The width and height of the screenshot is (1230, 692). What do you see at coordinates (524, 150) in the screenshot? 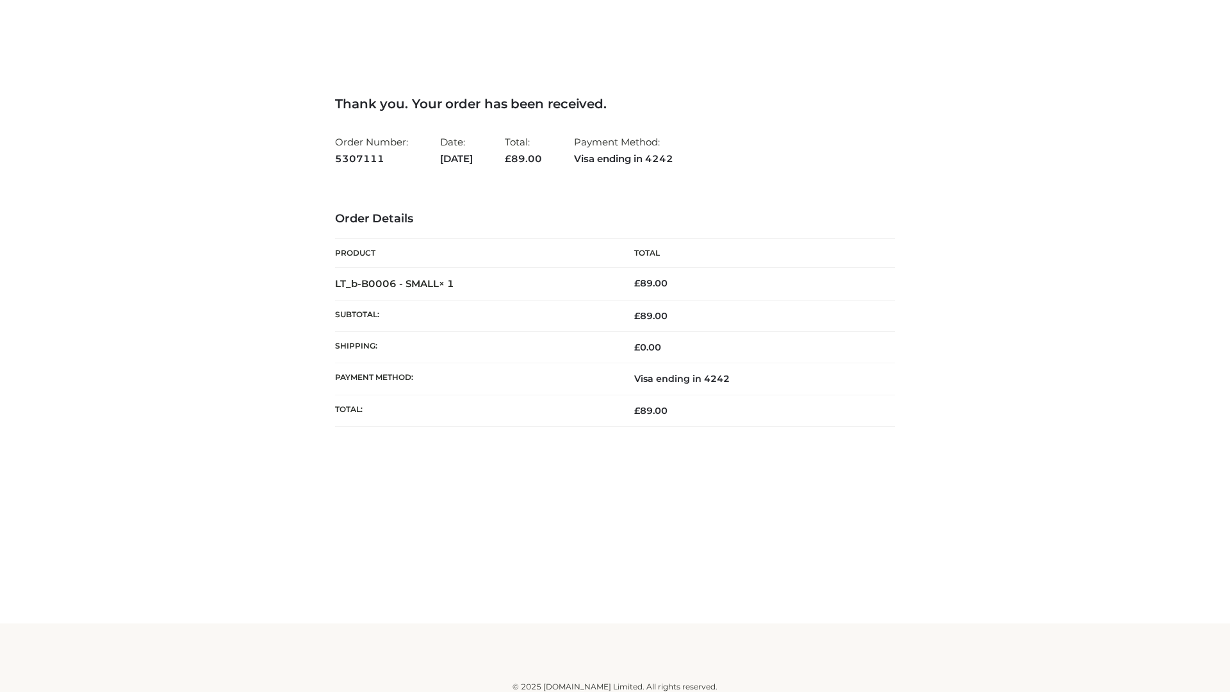
I see `li: Total:` at bounding box center [524, 150].